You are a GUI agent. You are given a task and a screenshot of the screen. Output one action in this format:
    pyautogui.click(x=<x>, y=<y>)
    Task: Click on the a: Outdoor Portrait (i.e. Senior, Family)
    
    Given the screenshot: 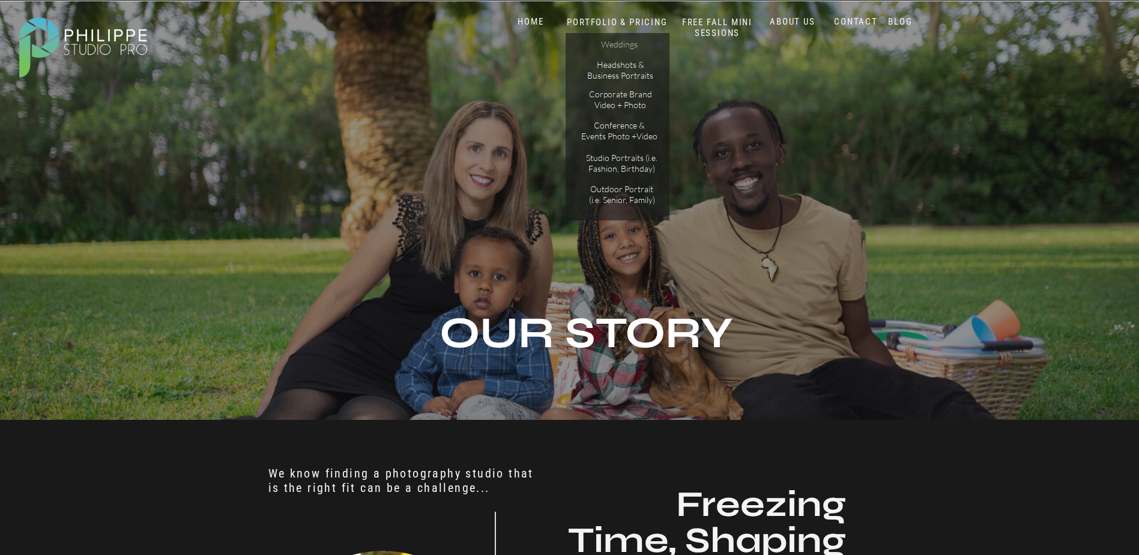 What is the action you would take?
    pyautogui.click(x=622, y=194)
    